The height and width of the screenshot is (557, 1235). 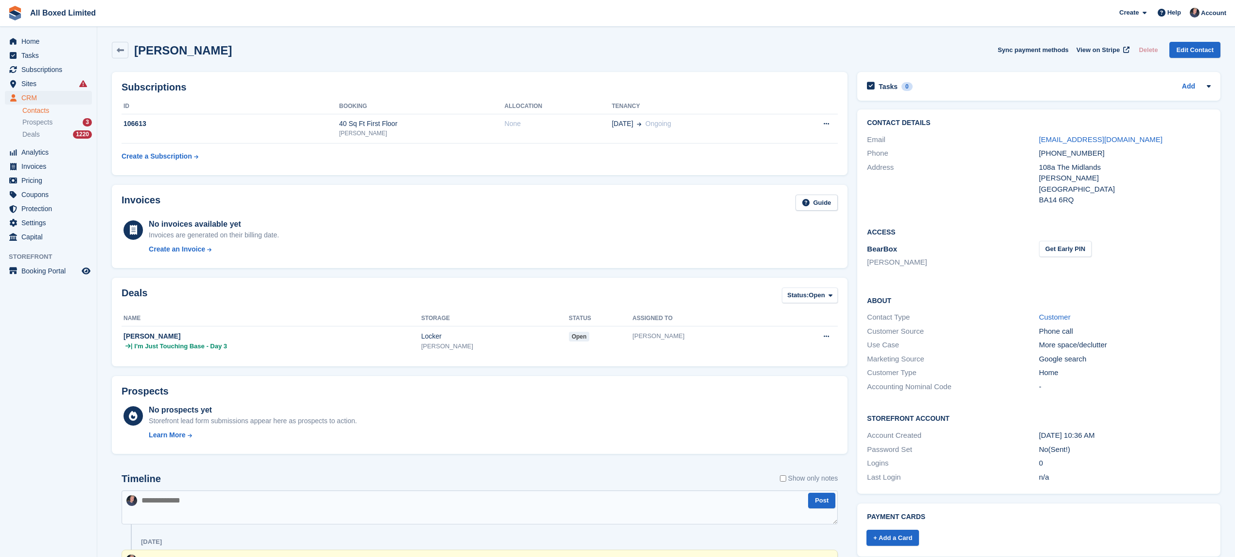 I want to click on div: Password Set, so click(x=952, y=449).